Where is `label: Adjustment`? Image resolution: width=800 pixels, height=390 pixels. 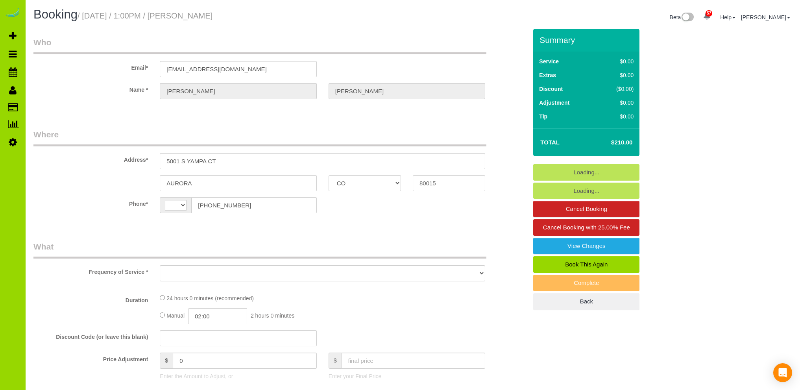
label: Adjustment is located at coordinates (554, 103).